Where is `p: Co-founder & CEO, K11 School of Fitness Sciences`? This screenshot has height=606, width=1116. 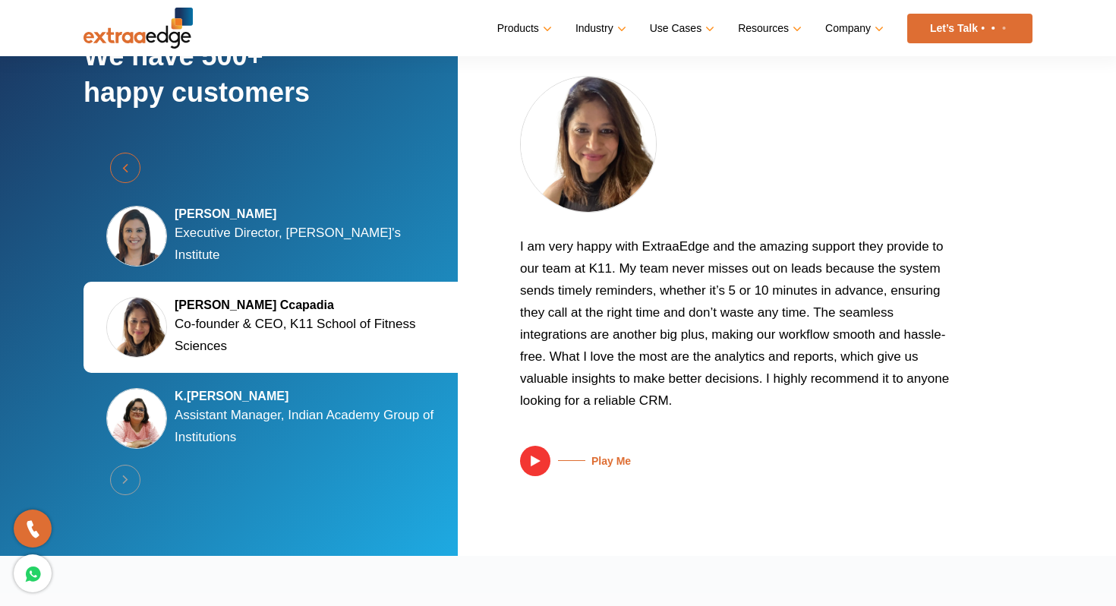 p: Co-founder & CEO, K11 School of Fitness Sciences is located at coordinates (311, 335).